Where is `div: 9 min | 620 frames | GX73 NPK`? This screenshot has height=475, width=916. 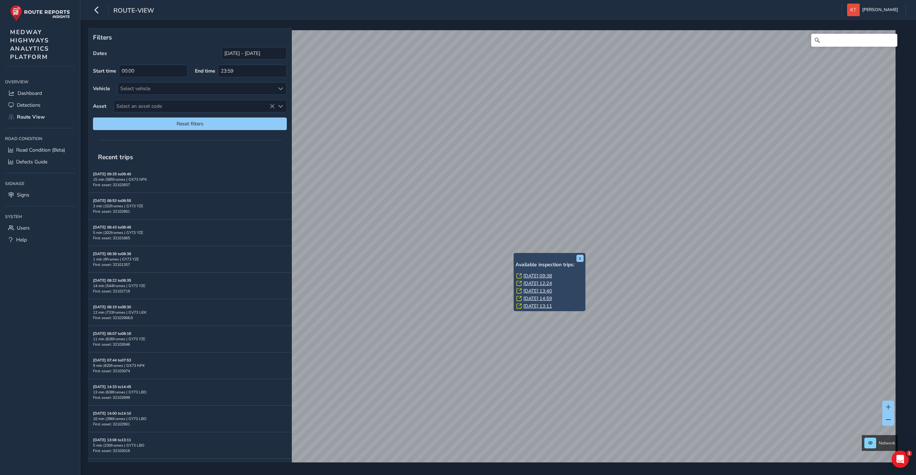 div: 9 min | 620 frames | GX73 NPK is located at coordinates (190, 365).